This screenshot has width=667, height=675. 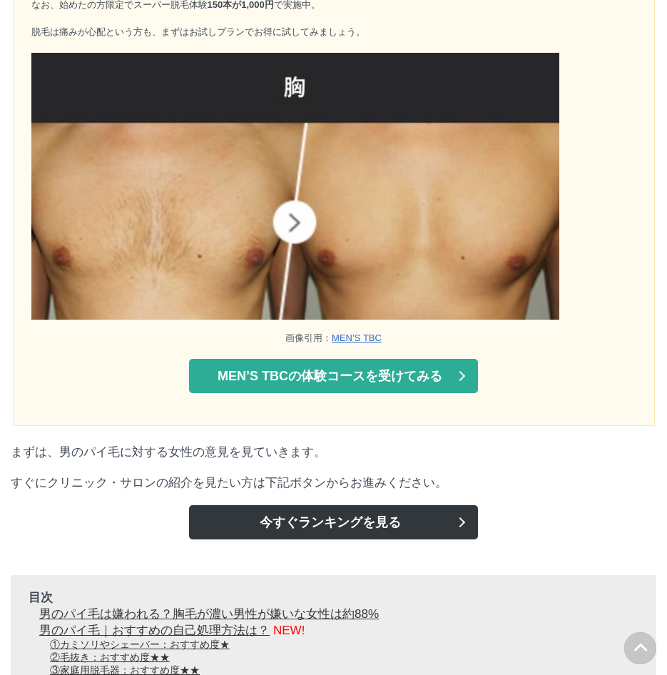 What do you see at coordinates (333, 522) in the screenshot?
I see `a: 今すぐランキングを見る` at bounding box center [333, 522].